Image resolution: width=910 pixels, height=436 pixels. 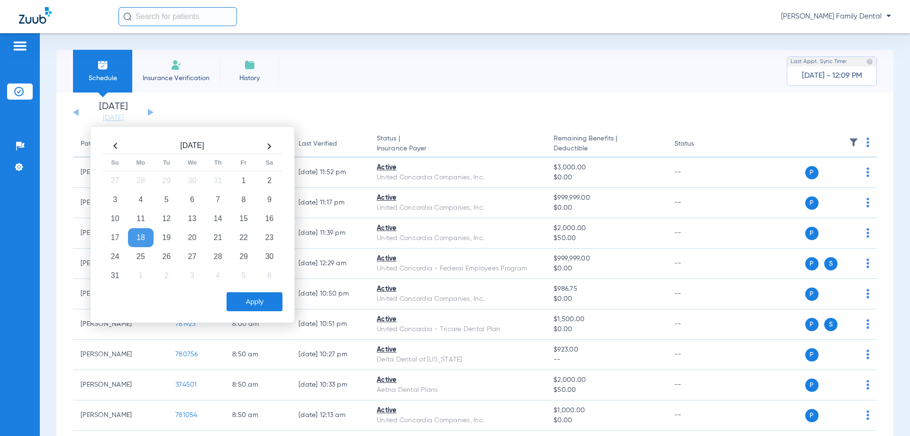 What do you see at coordinates (258, 324) in the screenshot?
I see `td: 8:00 AM` at bounding box center [258, 324].